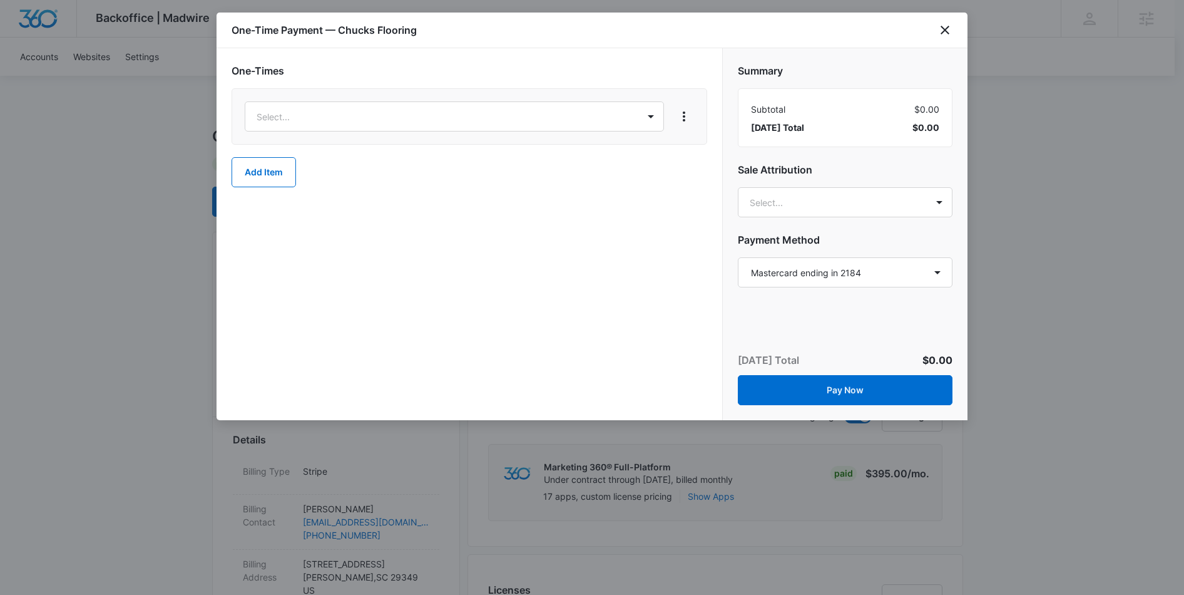 Image resolution: width=1184 pixels, height=595 pixels. I want to click on h1: One-Time Payment — Chucks Flooring, so click(324, 30).